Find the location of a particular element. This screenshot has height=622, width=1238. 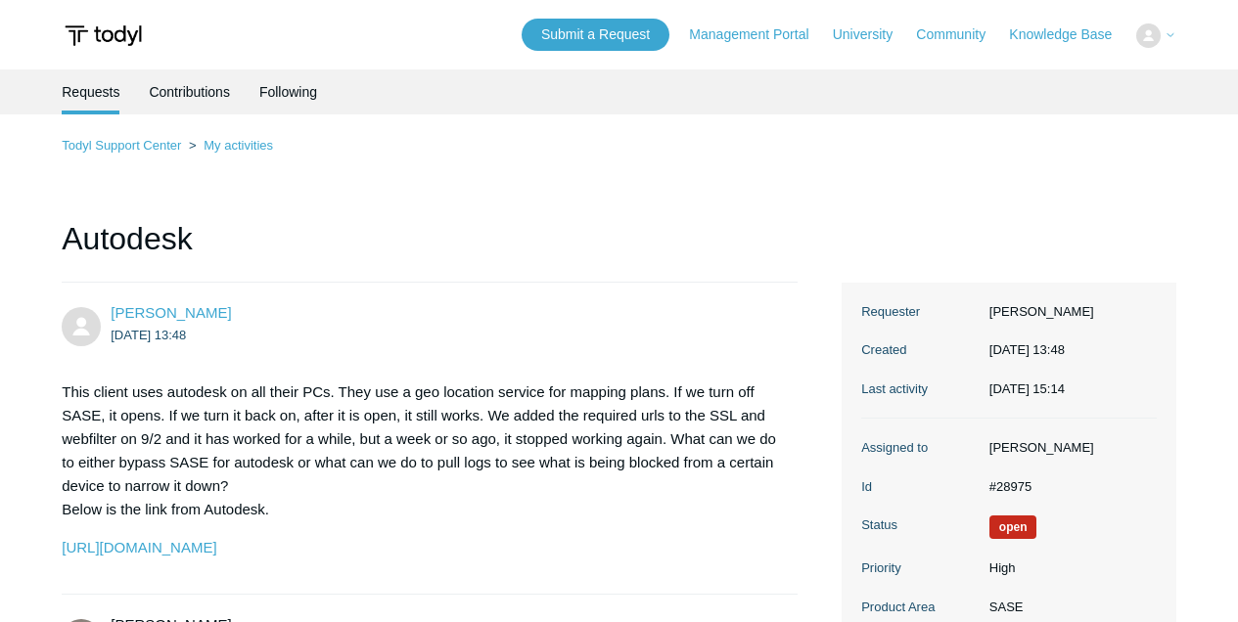

a: University is located at coordinates (872, 34).